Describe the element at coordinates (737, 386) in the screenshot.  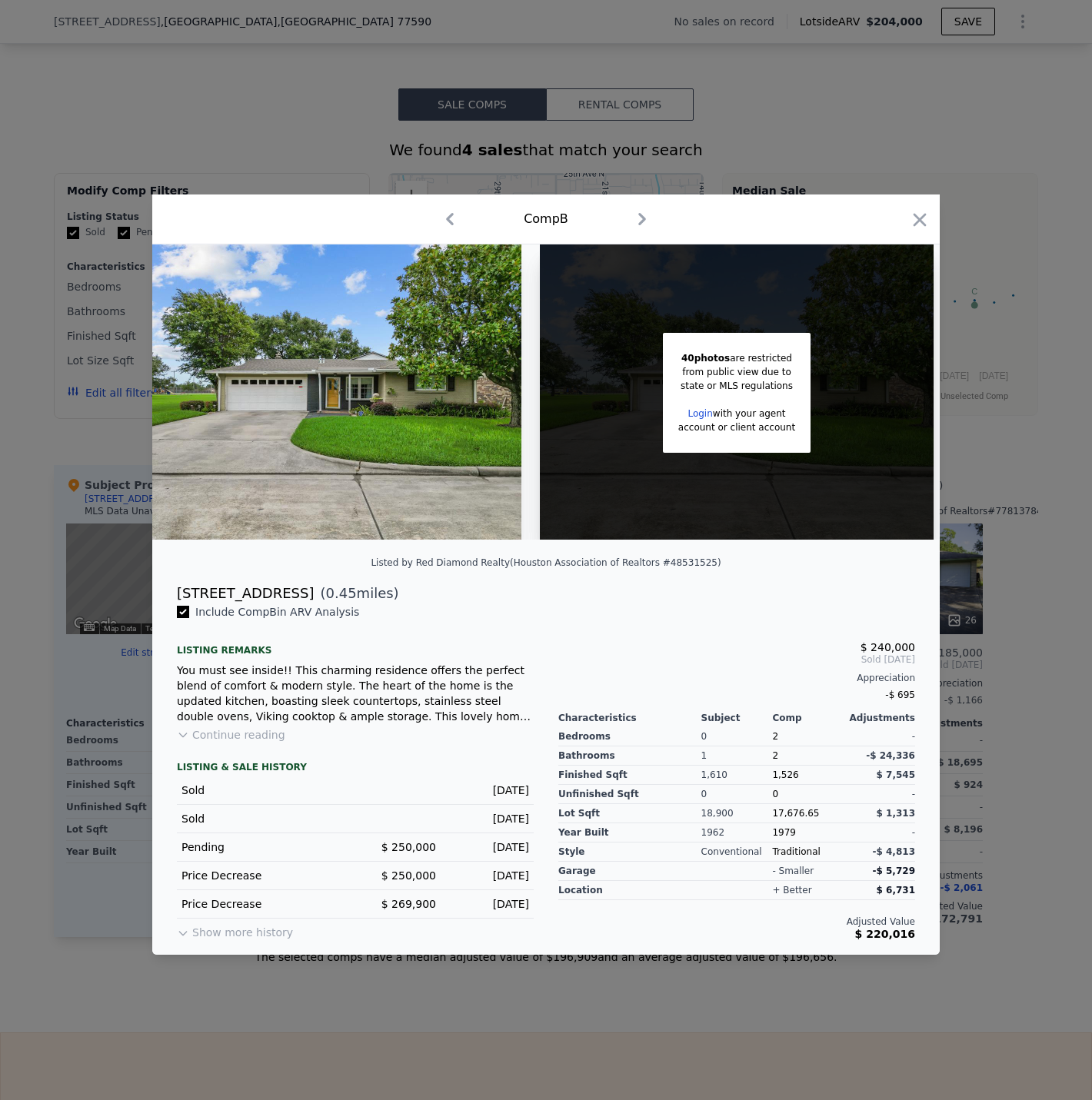
I see `div: state or MLS regulations` at that location.